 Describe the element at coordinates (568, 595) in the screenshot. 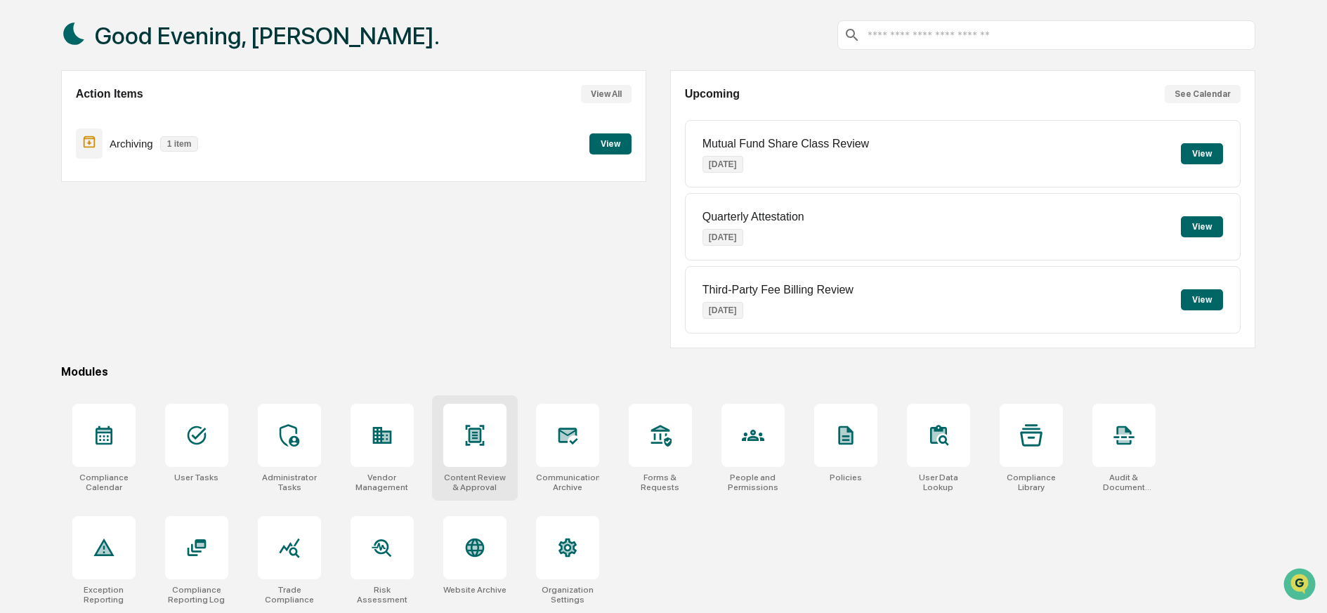

I see `div: Organization Settings` at that location.